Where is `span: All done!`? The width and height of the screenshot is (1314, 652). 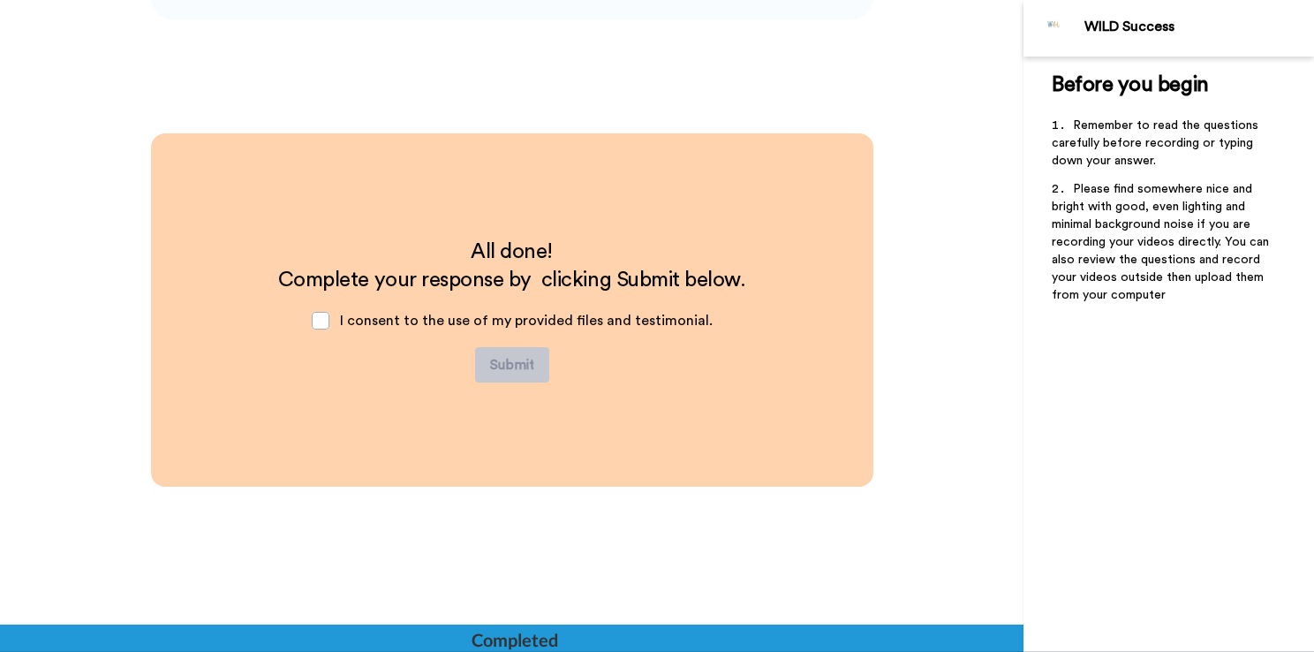
span: All done! is located at coordinates (511, 252).